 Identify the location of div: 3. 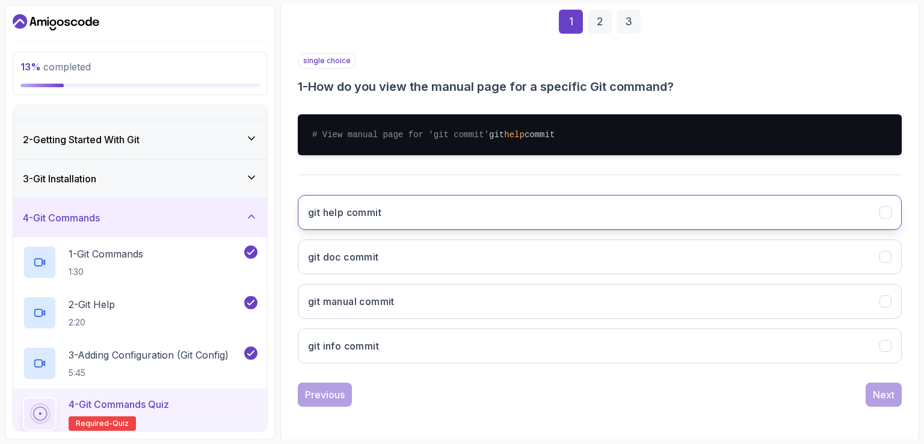
(629, 22).